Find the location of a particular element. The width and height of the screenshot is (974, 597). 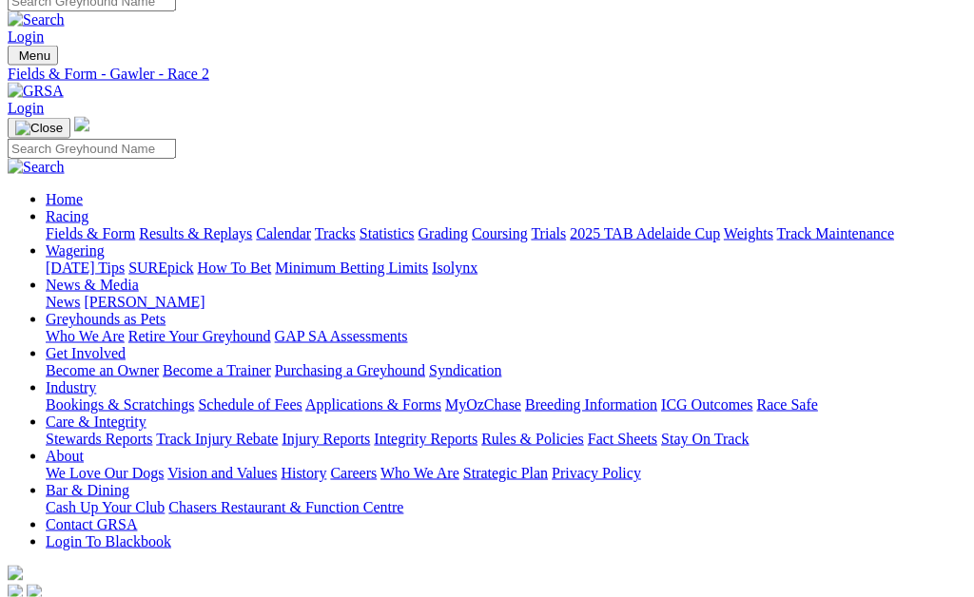

a: Home is located at coordinates (64, 199).